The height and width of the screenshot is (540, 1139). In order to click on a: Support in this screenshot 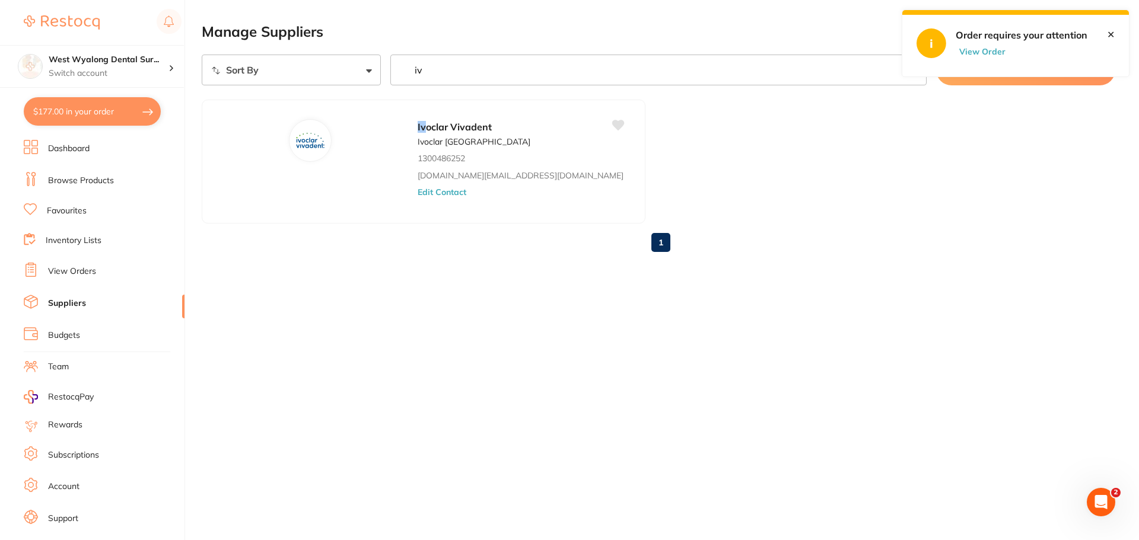, I will do `click(63, 519)`.